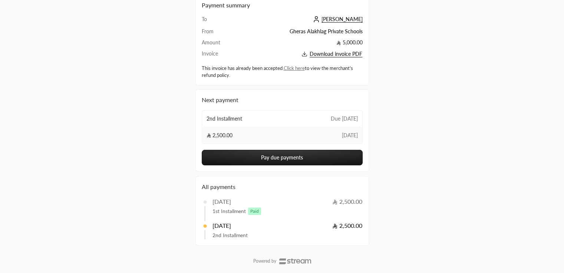  Describe the element at coordinates (218, 54) in the screenshot. I see `td: Invoice` at that location.